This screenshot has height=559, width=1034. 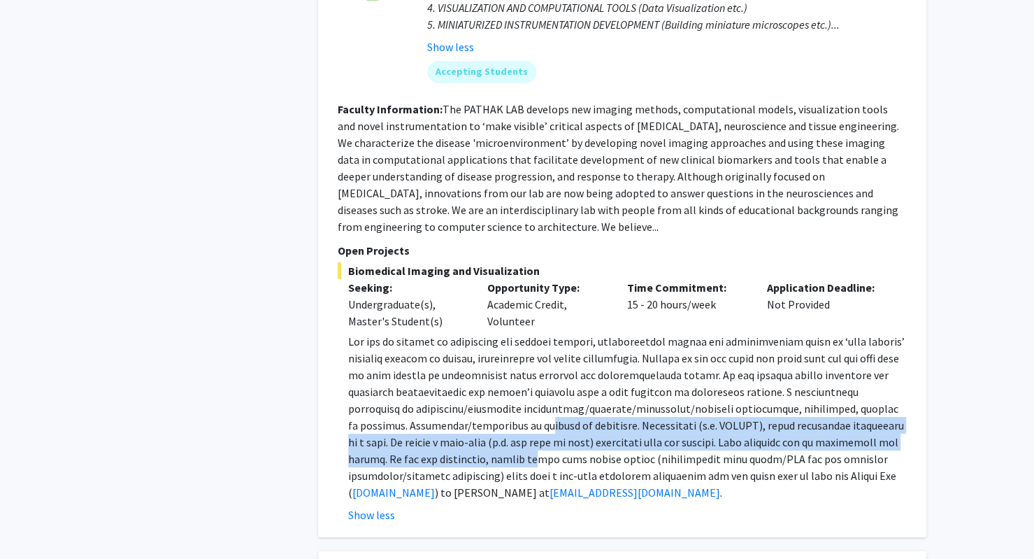 I want to click on b: Faculty Information:, so click(x=390, y=109).